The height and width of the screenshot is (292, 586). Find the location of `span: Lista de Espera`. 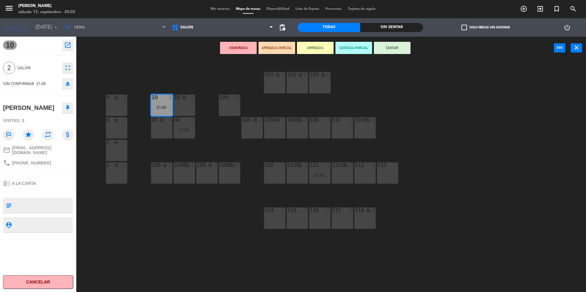

span: Lista de Espera is located at coordinates (307, 9).